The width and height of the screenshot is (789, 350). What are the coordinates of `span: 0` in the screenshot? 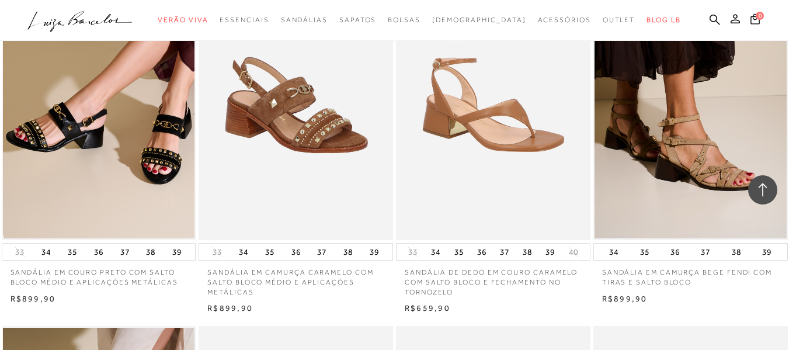 It's located at (760, 16).